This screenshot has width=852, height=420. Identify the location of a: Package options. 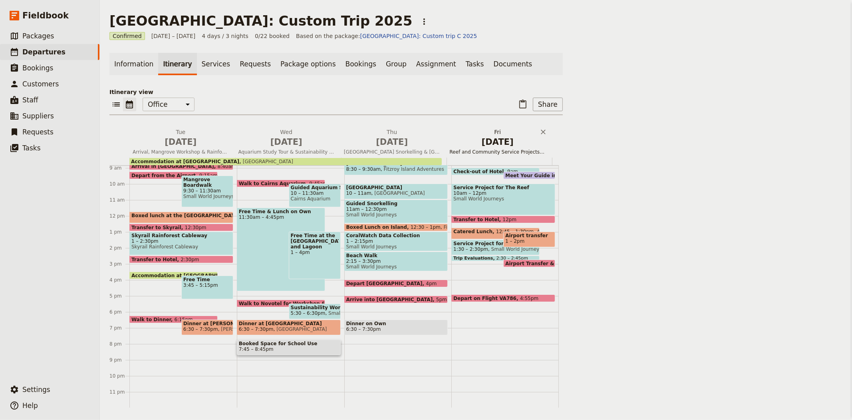
(308, 64).